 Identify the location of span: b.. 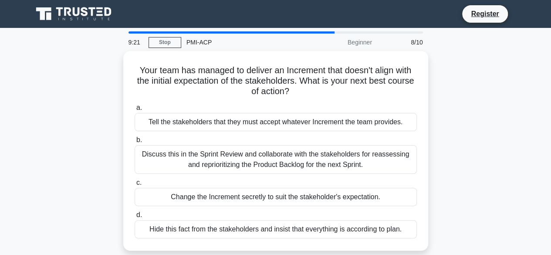
(139, 139).